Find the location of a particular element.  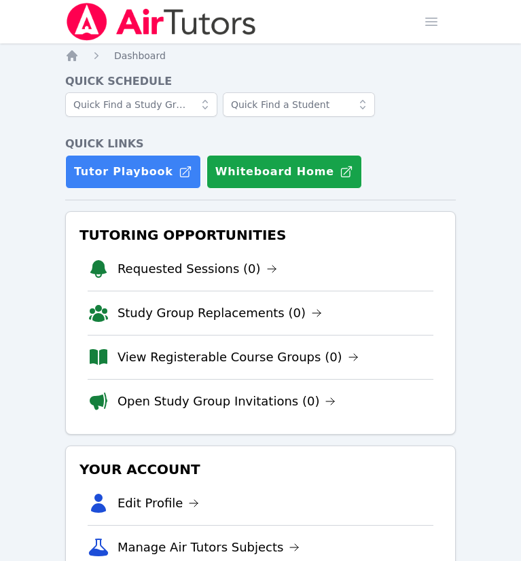

a: Manage Air Tutors Subjects is located at coordinates (209, 548).